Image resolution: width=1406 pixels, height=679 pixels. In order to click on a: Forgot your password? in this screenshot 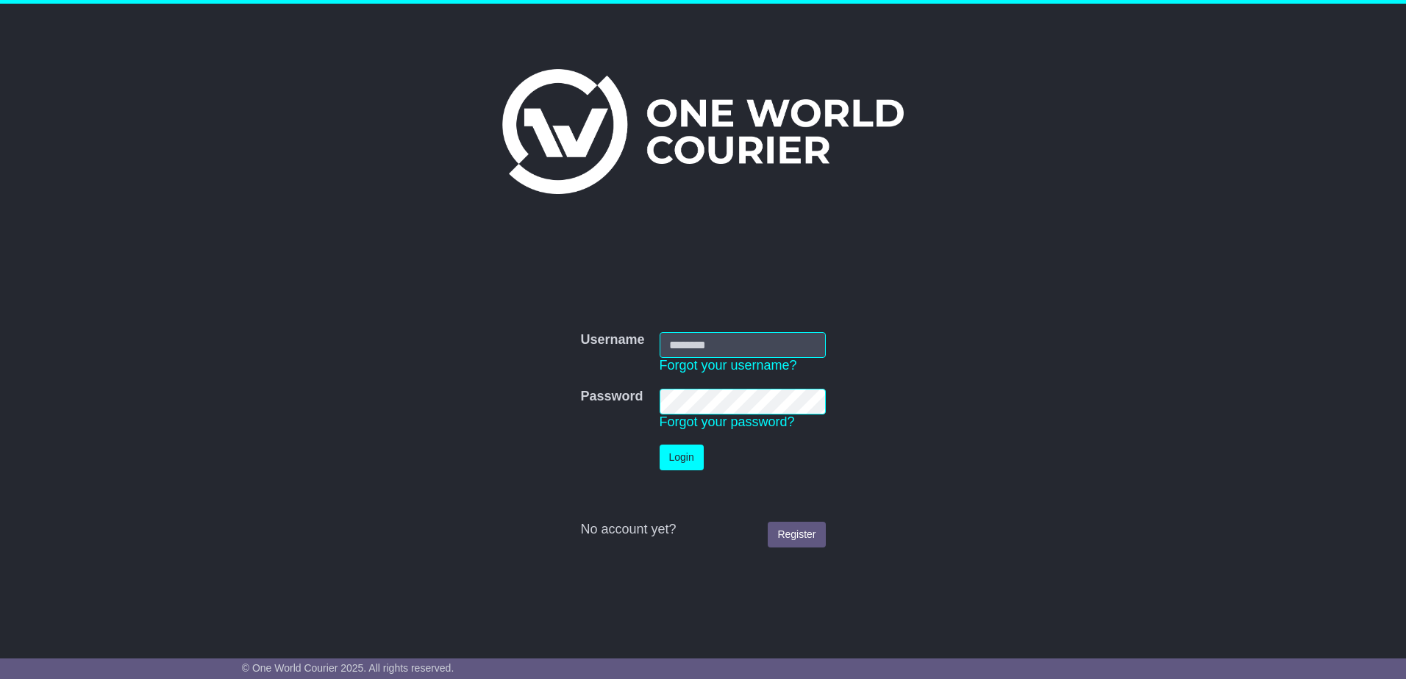, I will do `click(727, 422)`.